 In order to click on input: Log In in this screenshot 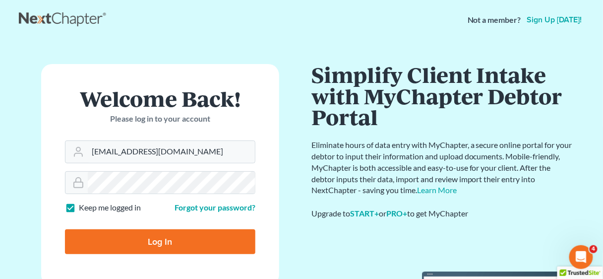, I will do `click(160, 242)`.